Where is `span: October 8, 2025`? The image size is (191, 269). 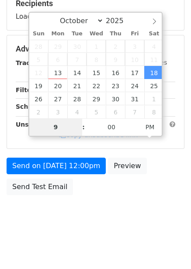 span: October 8, 2025 is located at coordinates (96, 59).